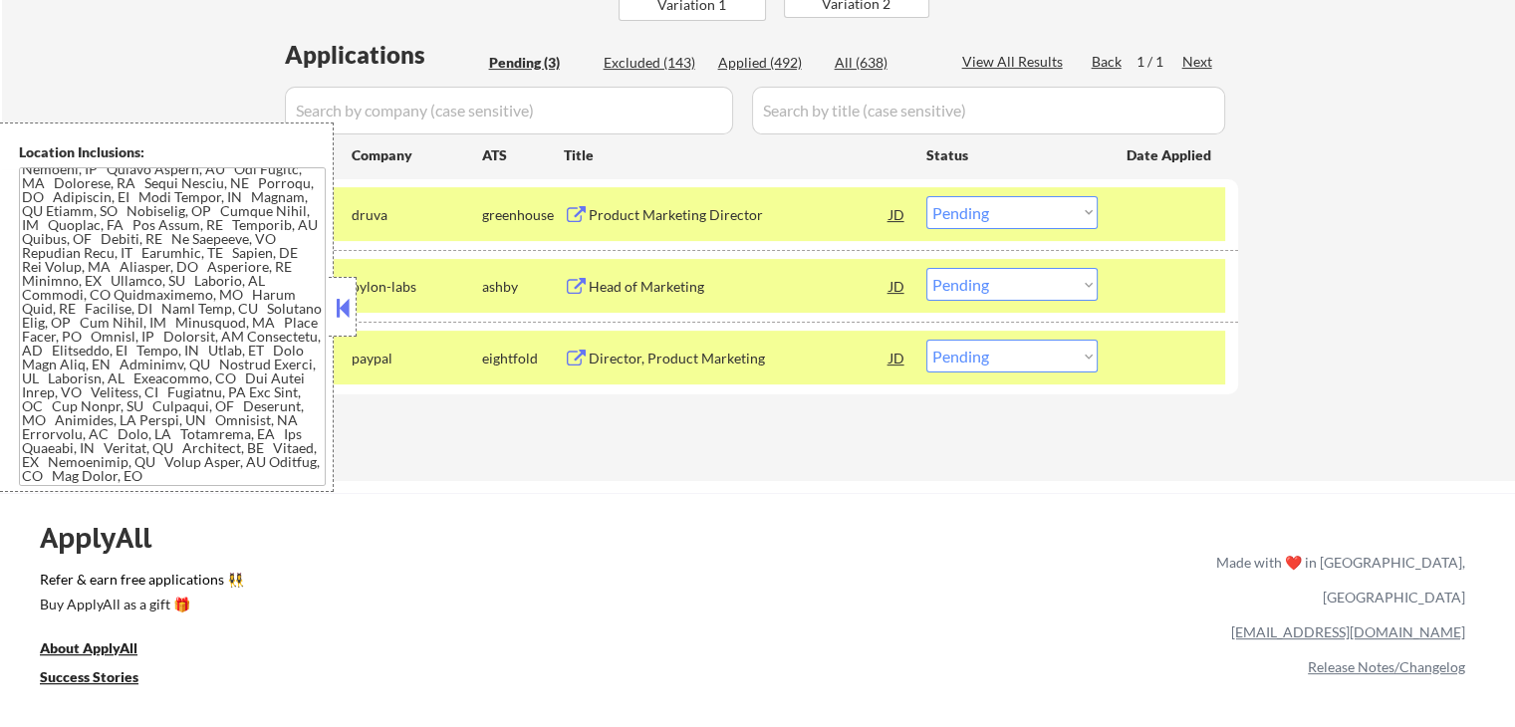 The image size is (1515, 727). What do you see at coordinates (416, 287) in the screenshot?
I see `div: pylon-labs` at bounding box center [416, 287].